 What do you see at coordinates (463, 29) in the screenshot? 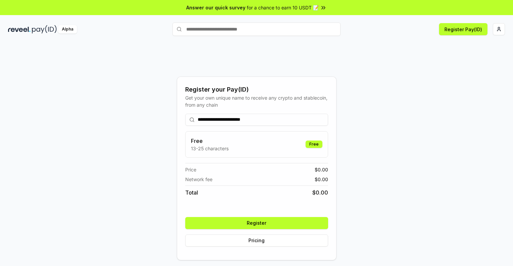
I see `button: Register Pay(ID)` at bounding box center [463, 29].